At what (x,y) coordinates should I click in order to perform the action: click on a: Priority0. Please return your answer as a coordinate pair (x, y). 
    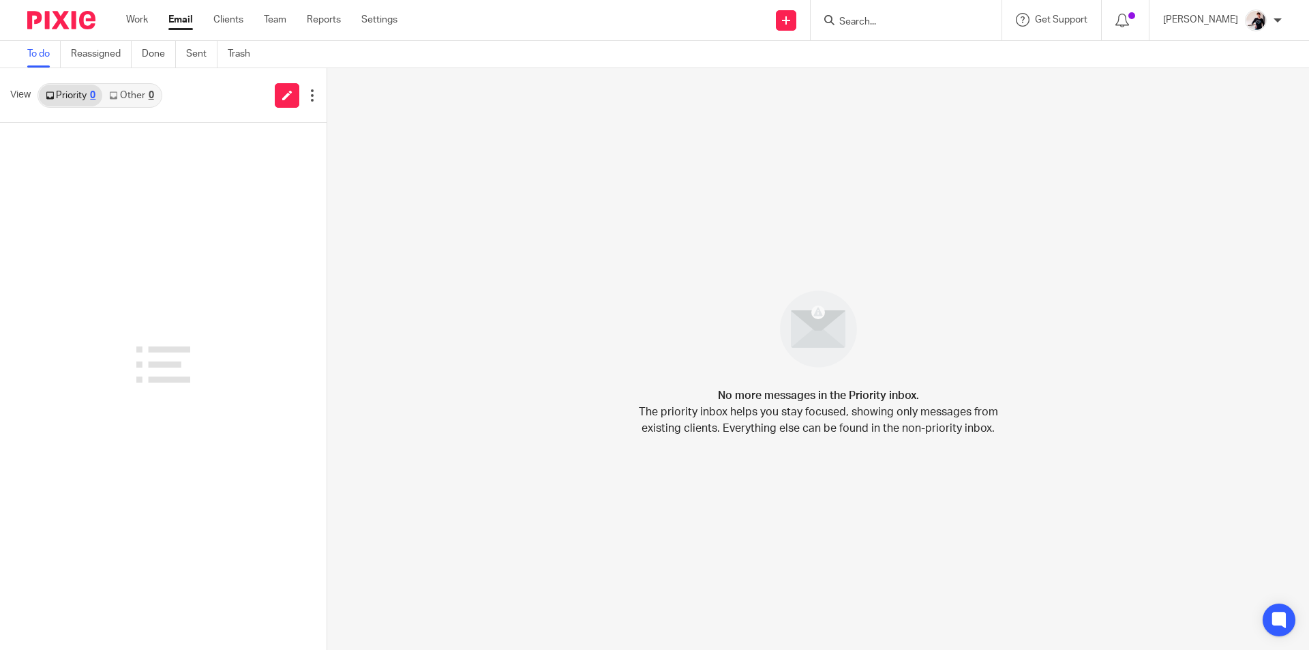
    Looking at the image, I should click on (70, 95).